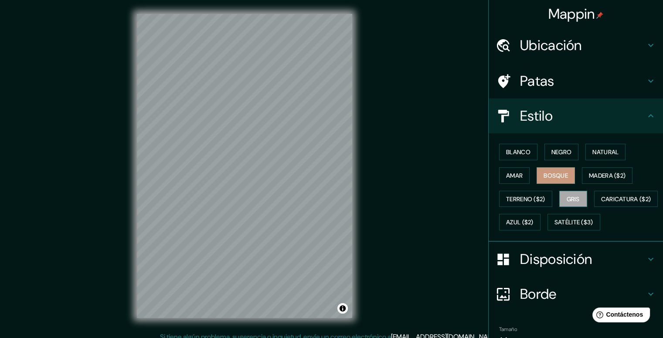  Describe the element at coordinates (539, 294) in the screenshot. I see `font: Borde` at that location.